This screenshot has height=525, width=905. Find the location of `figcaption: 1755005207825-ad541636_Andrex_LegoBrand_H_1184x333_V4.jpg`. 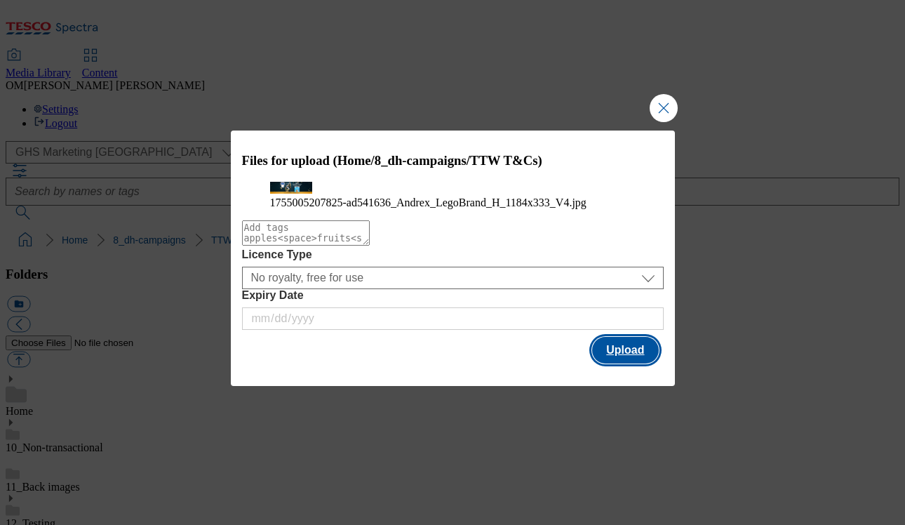

figcaption: 1755005207825-ad541636_Andrex_LegoBrand_H_1184x333_V4.jpg is located at coordinates (453, 203).